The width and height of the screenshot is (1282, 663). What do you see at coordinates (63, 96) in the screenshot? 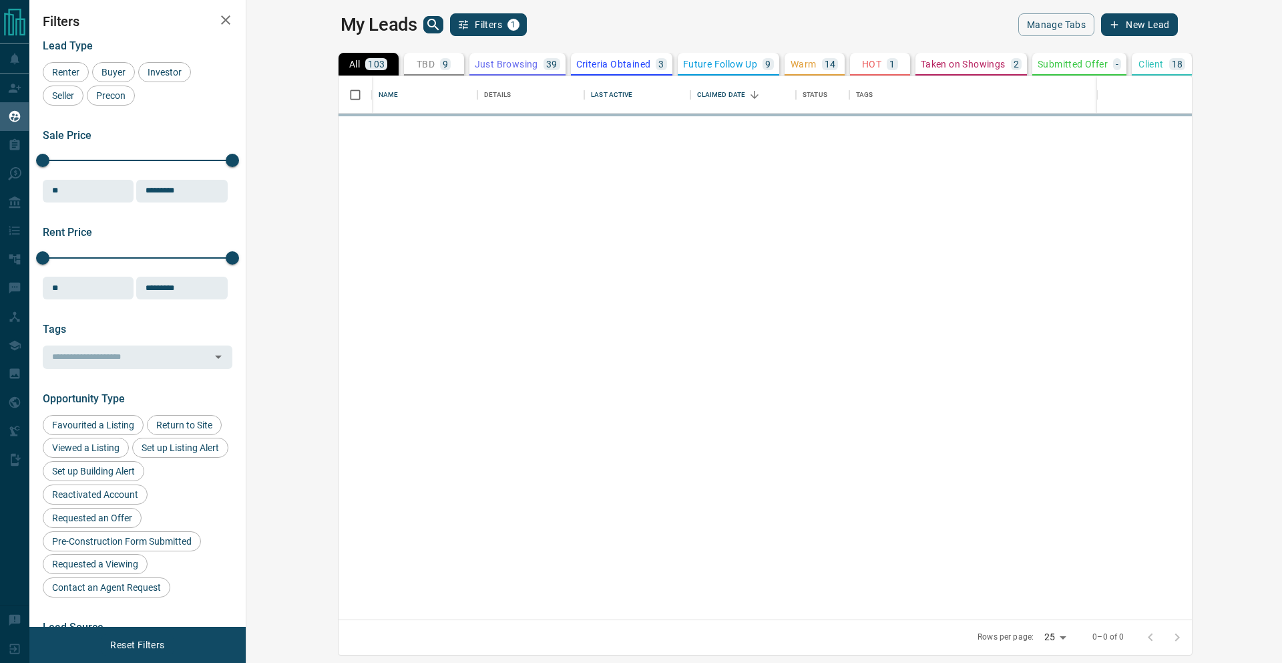
I see `span: Seller` at bounding box center [63, 96].